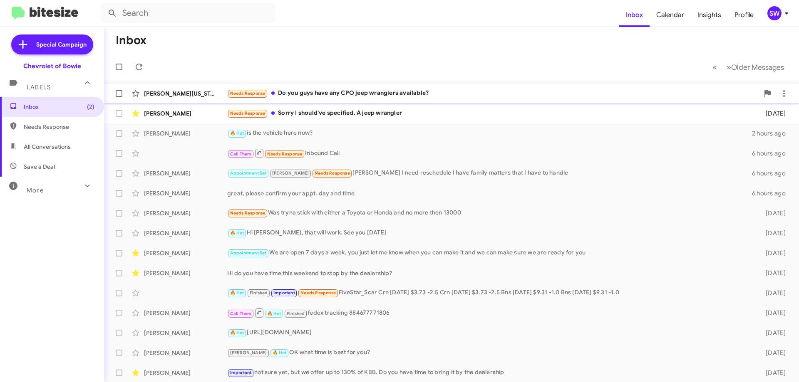 The height and width of the screenshot is (382, 799). Describe the element at coordinates (709, 15) in the screenshot. I see `span: Insights` at that location.